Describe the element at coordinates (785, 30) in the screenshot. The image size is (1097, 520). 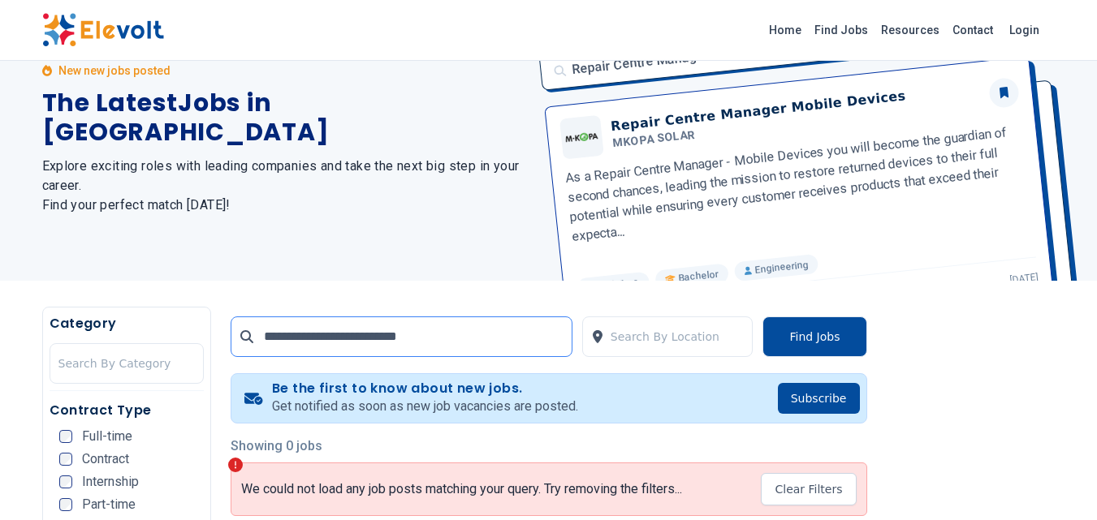
I see `a: Home` at that location.